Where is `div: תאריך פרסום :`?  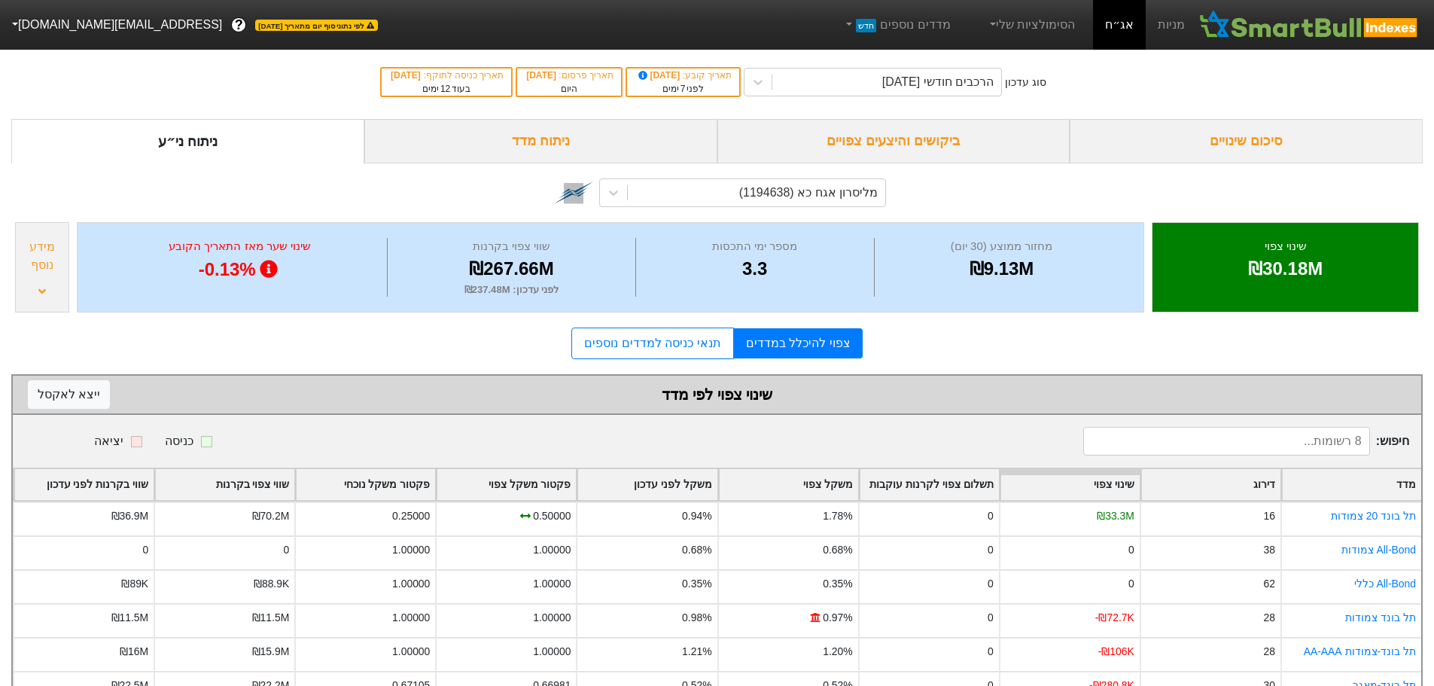 div: תאריך פרסום : is located at coordinates (569, 75).